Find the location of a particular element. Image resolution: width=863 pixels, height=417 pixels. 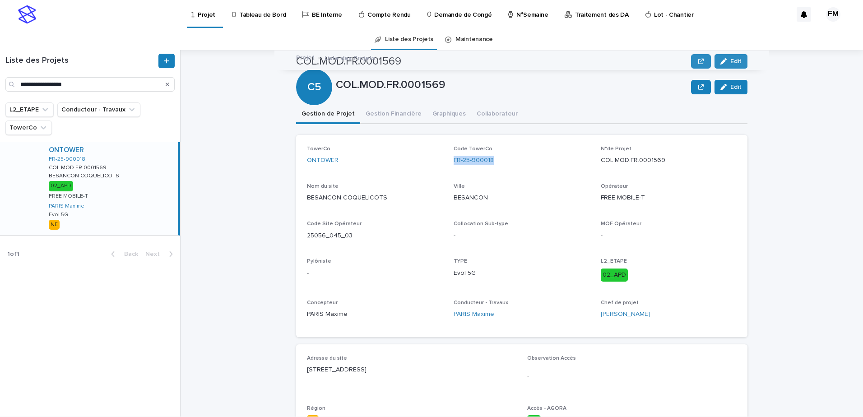

input: Search is located at coordinates (90, 84).